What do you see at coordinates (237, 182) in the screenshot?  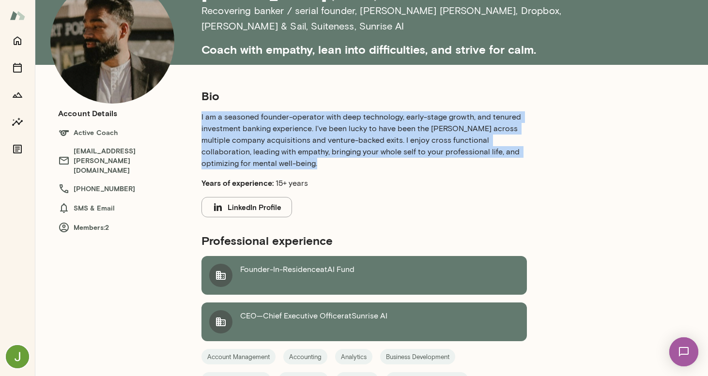 I see `b: Years of experience:` at bounding box center [237, 182].